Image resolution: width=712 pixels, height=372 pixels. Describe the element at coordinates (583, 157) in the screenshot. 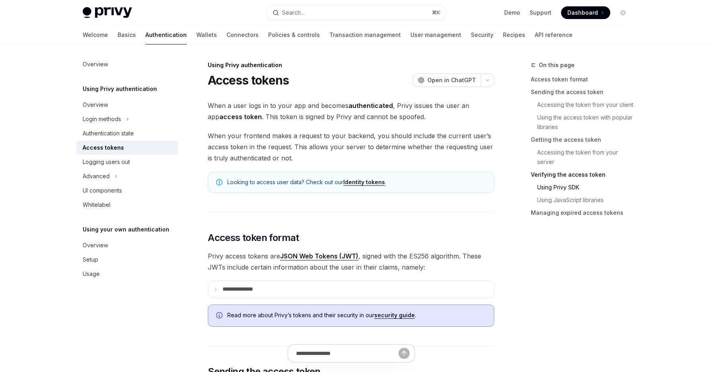

I see `a: Accessing the token from your server` at that location.